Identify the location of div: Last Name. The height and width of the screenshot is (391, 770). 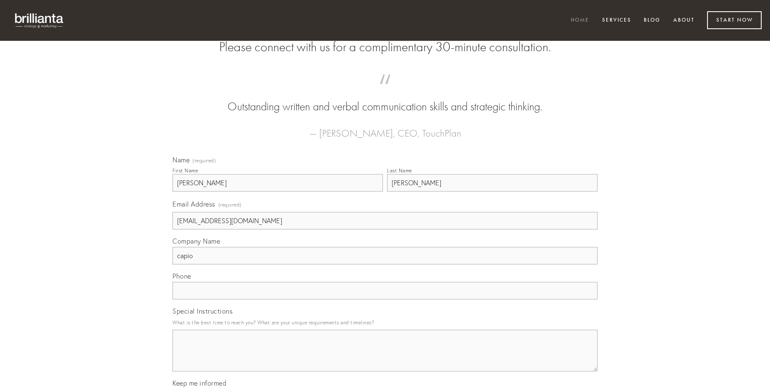
(400, 170).